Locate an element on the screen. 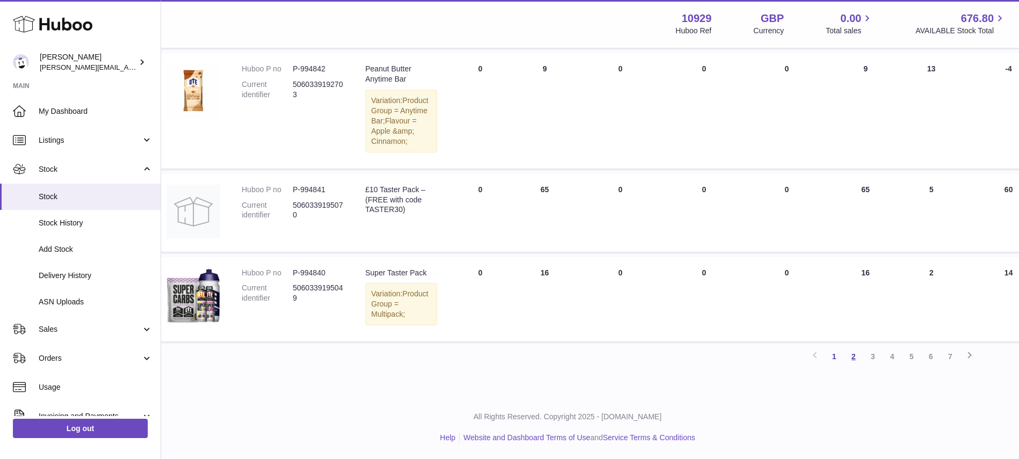 The height and width of the screenshot is (459, 1019). span: Delivery History is located at coordinates (96, 276).